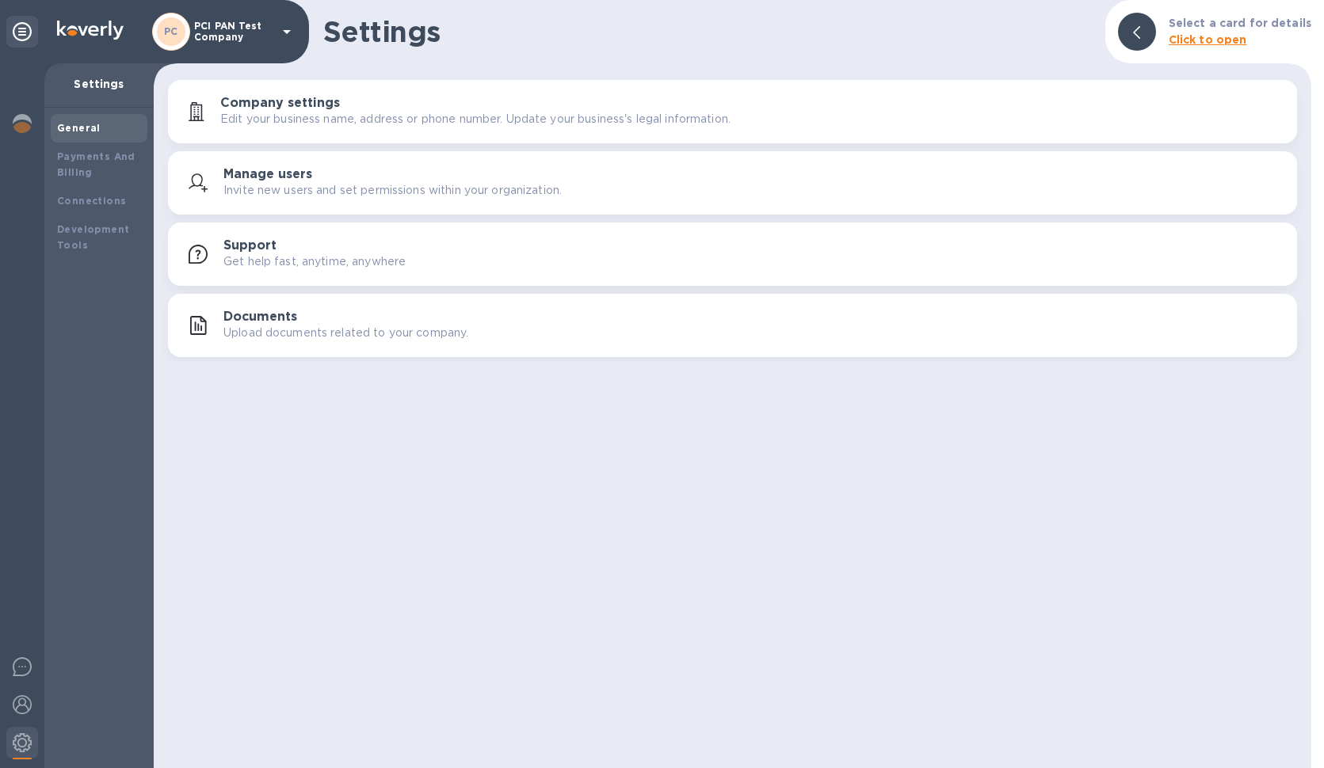  Describe the element at coordinates (392, 190) in the screenshot. I see `p: Invite new users and set permissions within your organization.` at that location.